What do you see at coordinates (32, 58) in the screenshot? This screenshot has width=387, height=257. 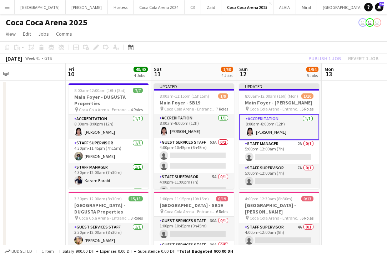 I see `span: Week 41` at bounding box center [32, 58].